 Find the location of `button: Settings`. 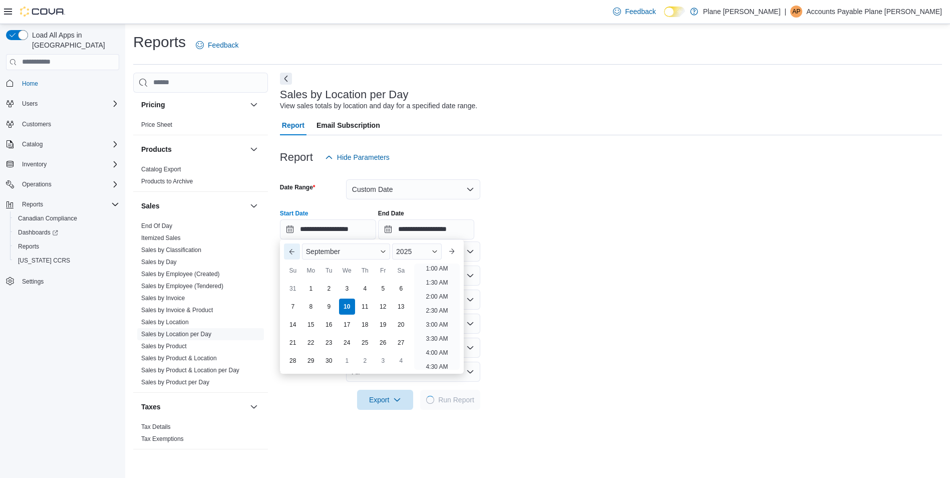

button: Settings is located at coordinates (63, 281).